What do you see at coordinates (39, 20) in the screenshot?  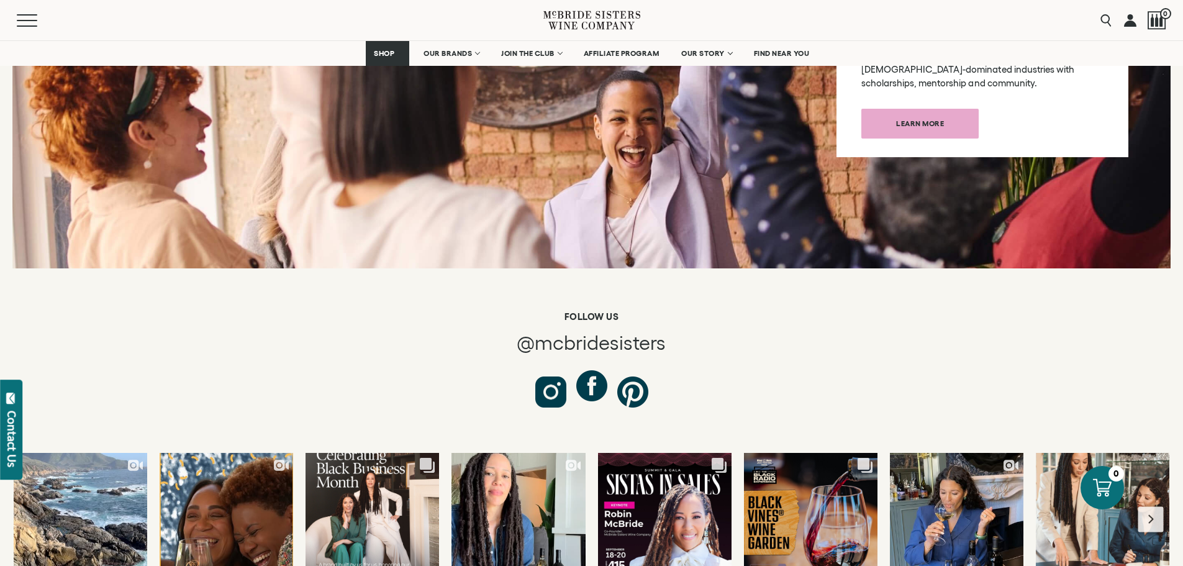 I see `button: Mobile Menu Trigger` at bounding box center [39, 20].